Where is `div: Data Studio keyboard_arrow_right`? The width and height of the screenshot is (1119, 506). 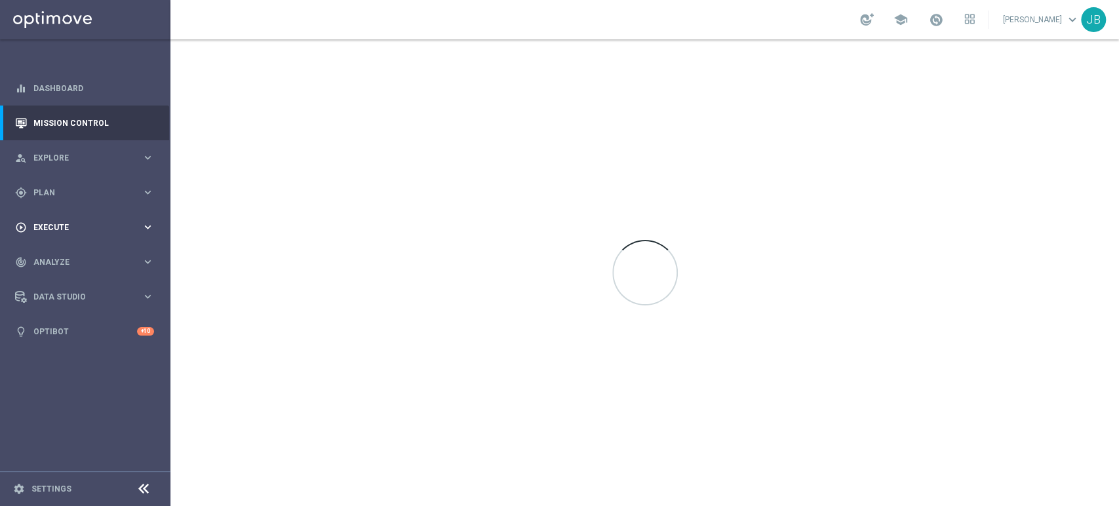
div: Data Studio keyboard_arrow_right is located at coordinates (85, 297).